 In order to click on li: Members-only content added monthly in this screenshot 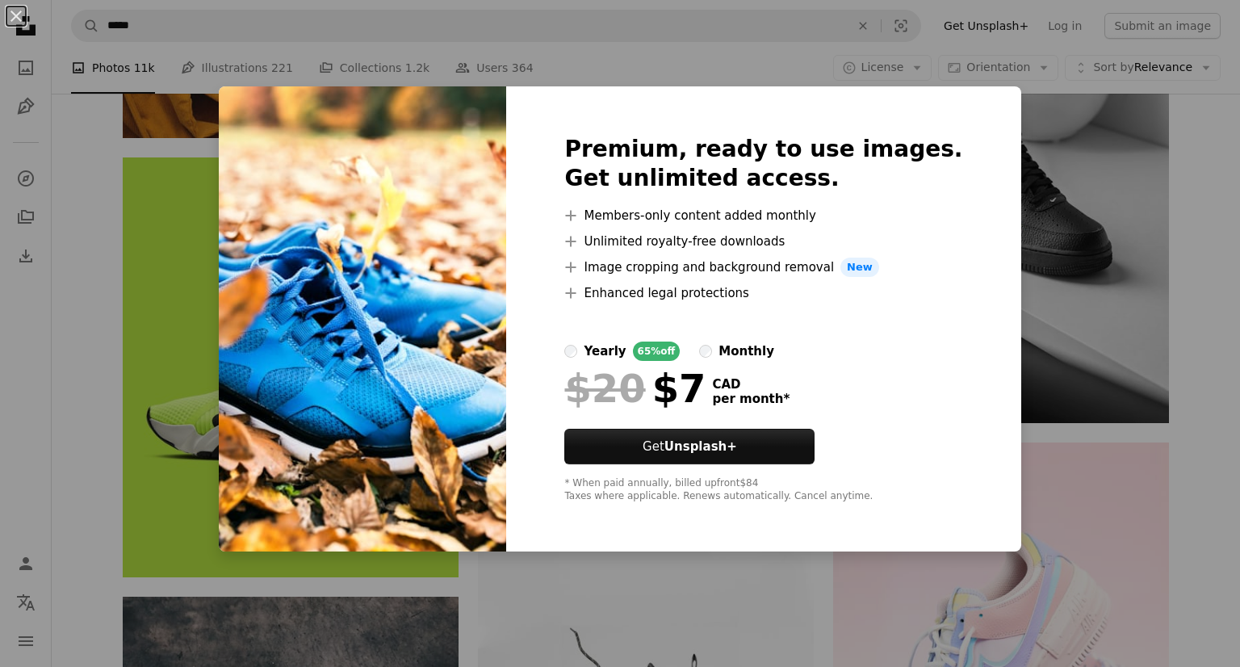, I will do `click(763, 216)`.